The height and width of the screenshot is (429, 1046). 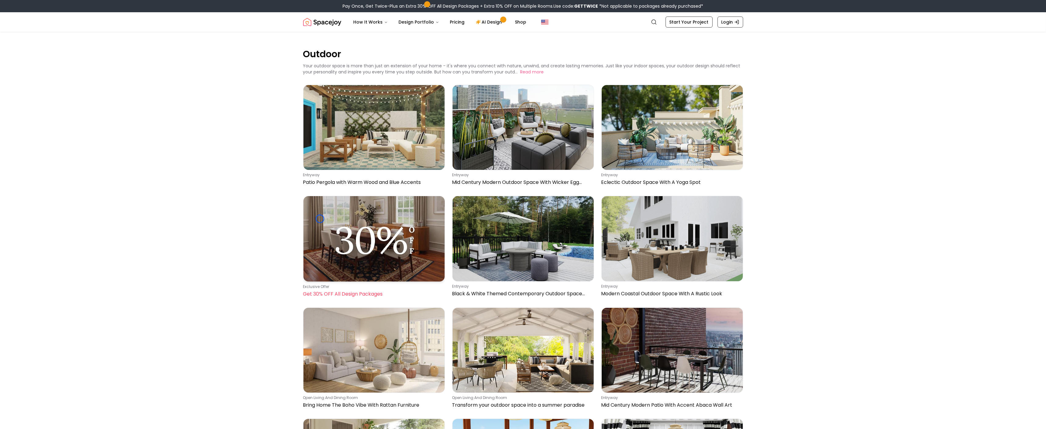 I want to click on span: Use code:, so click(x=576, y=6).